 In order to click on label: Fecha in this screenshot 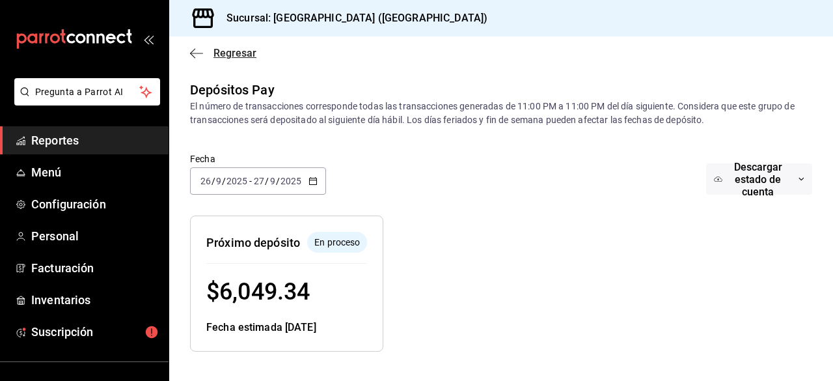, I will do `click(258, 159)`.